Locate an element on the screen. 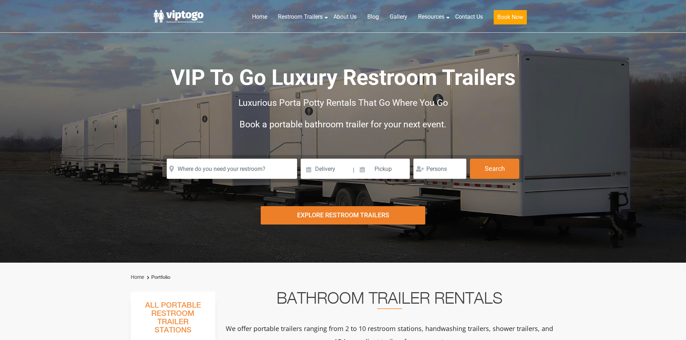 Image resolution: width=686 pixels, height=340 pixels. a: Restroom Trailers is located at coordinates (300, 17).